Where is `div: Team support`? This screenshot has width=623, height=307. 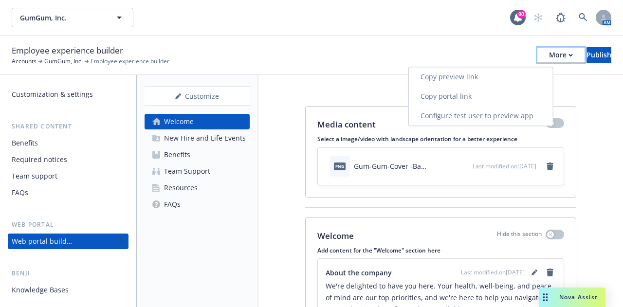
div: Team support is located at coordinates (35, 176).